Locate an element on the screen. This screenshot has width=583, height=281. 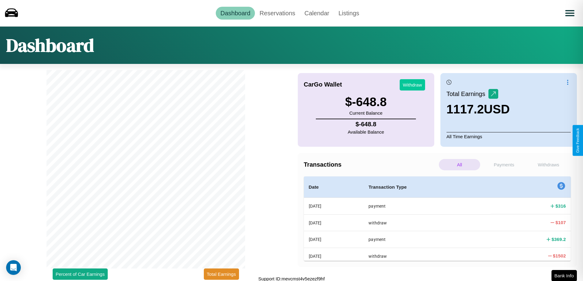
p: All is located at coordinates (460, 165).